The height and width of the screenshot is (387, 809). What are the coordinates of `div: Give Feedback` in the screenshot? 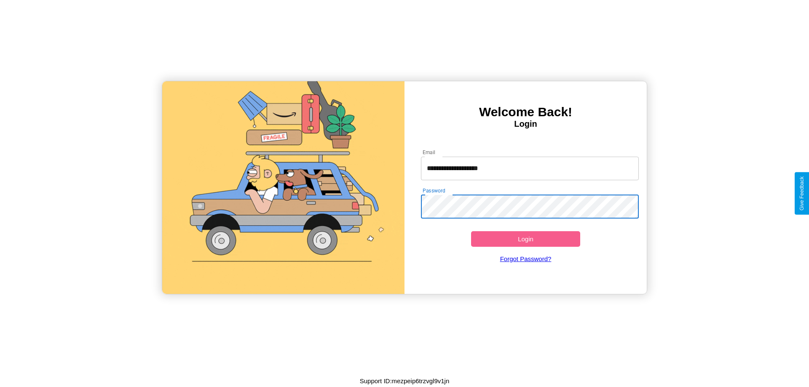 It's located at (802, 193).